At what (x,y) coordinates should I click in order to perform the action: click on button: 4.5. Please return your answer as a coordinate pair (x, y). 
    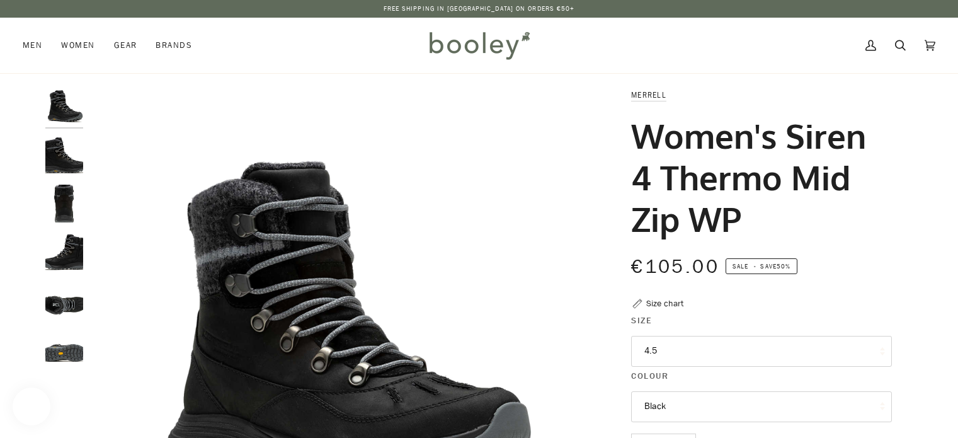
    Looking at the image, I should click on (761, 351).